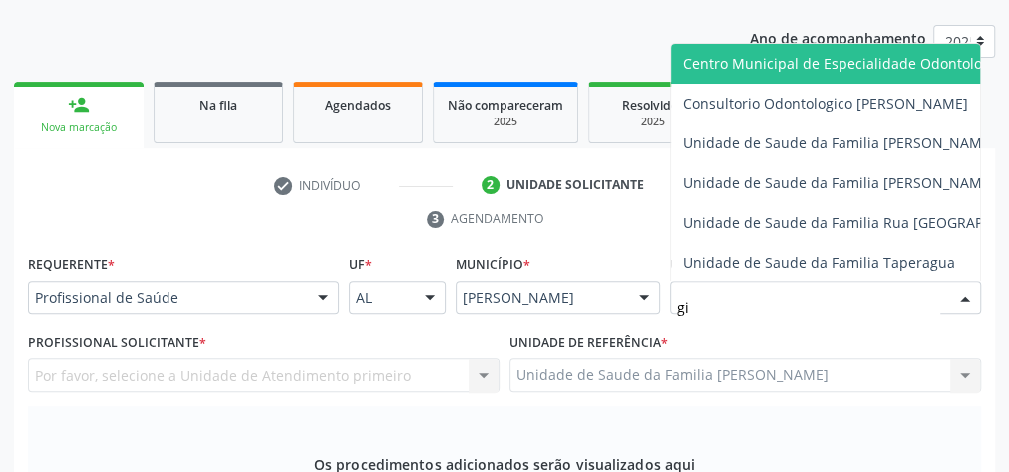 The height and width of the screenshot is (472, 1009). I want to click on label: Requerente, so click(71, 265).